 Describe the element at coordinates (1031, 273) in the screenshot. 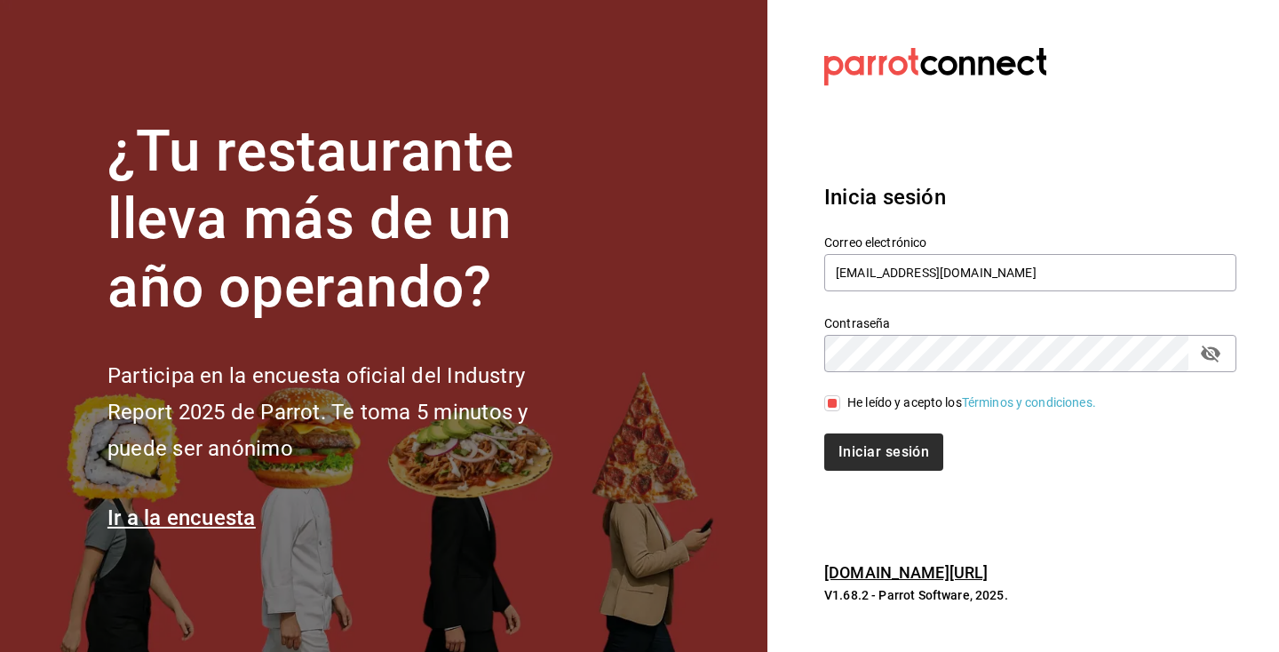

I see `input: Ingresa tu correo electrónico` at that location.